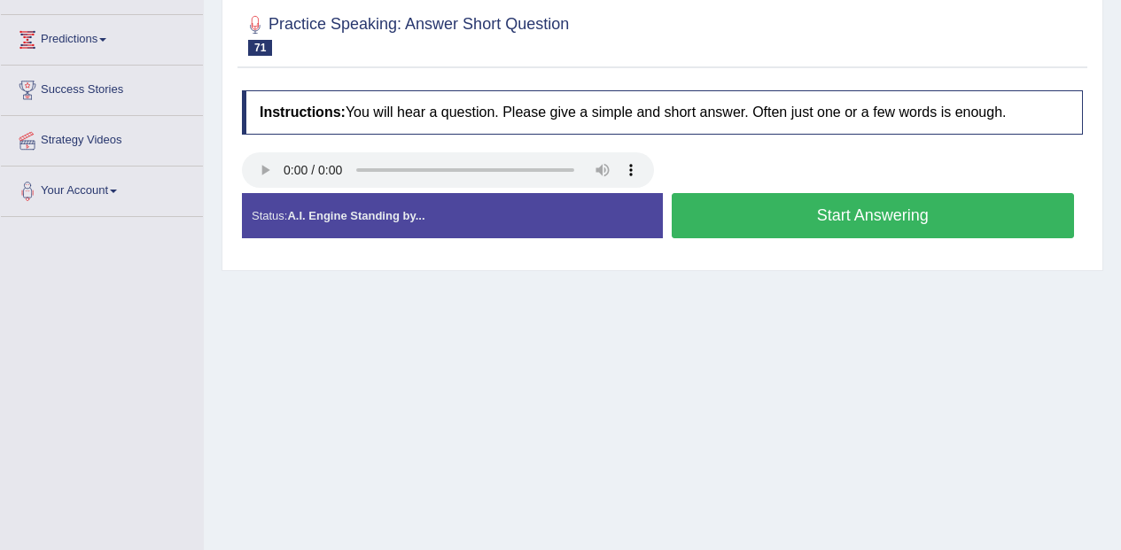 Image resolution: width=1121 pixels, height=550 pixels. What do you see at coordinates (405, 34) in the screenshot?
I see `h2: Practice Speaking: Answer Short Question` at bounding box center [405, 34].